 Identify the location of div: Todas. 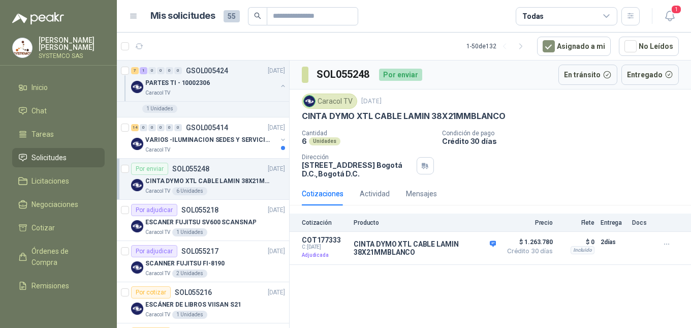
(533, 16).